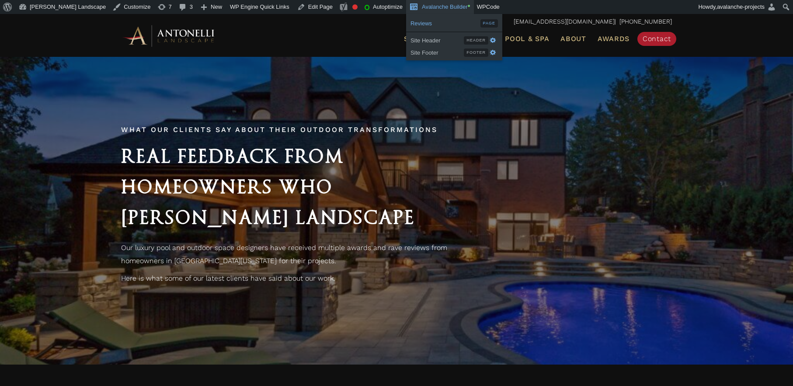 The width and height of the screenshot is (793, 386). What do you see at coordinates (657, 38) in the screenshot?
I see `span: Contact` at bounding box center [657, 38].